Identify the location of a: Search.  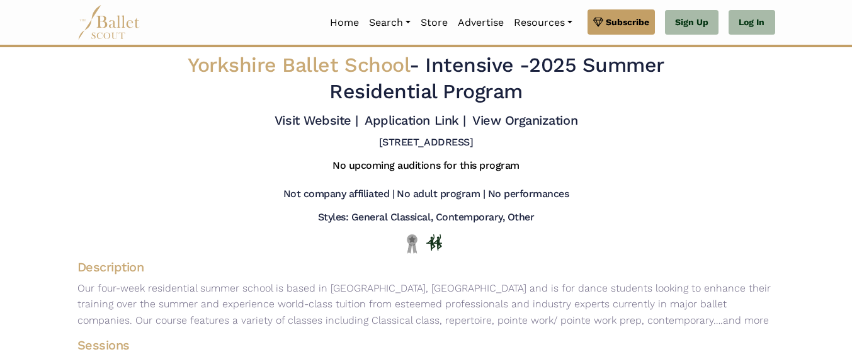
(390, 23).